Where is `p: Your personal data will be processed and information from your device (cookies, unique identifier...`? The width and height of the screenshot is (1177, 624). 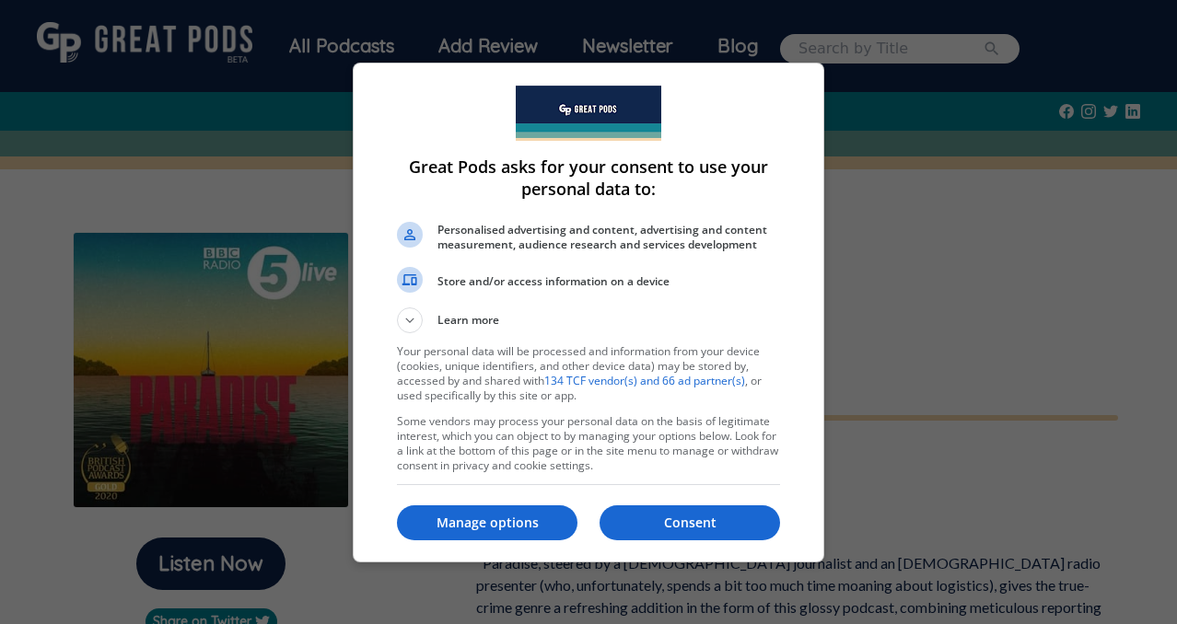 p: Your personal data will be processed and information from your device (cookies, unique identifier... is located at coordinates (589, 374).